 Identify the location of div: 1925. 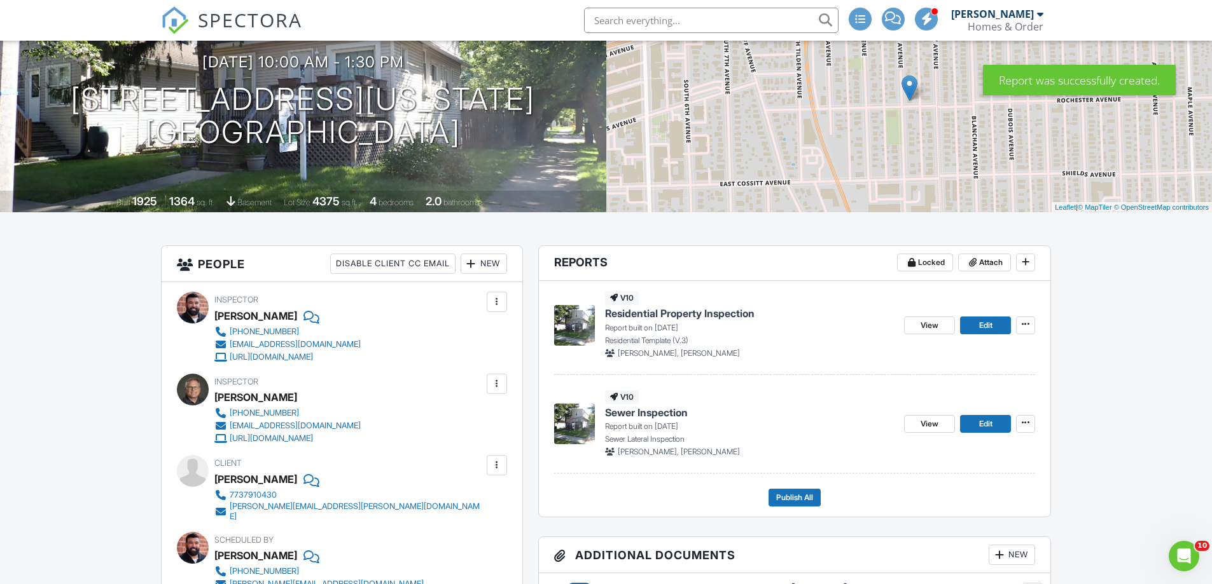
(144, 201).